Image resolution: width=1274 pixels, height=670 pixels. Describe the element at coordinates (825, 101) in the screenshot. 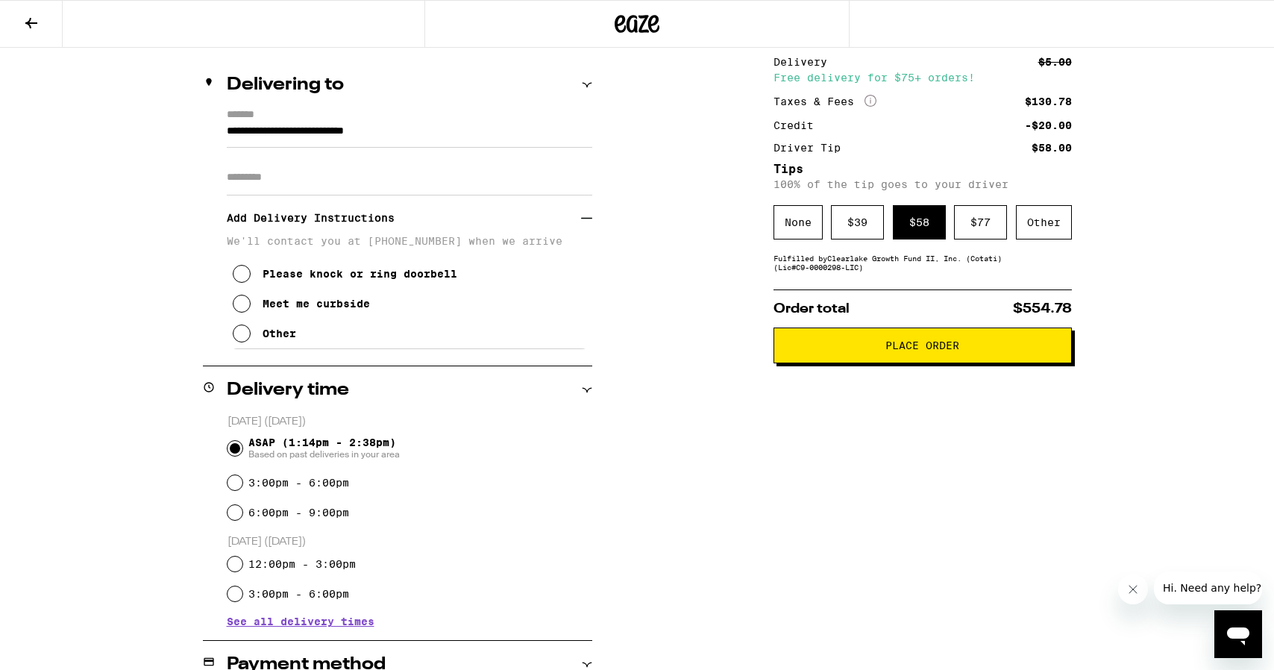

I see `div: Taxes & Fees` at that location.